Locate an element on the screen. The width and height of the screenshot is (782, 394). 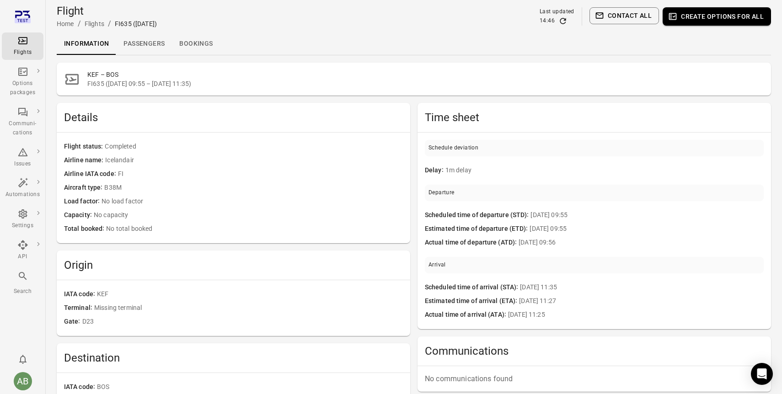
a: Options packages is located at coordinates (22, 82).